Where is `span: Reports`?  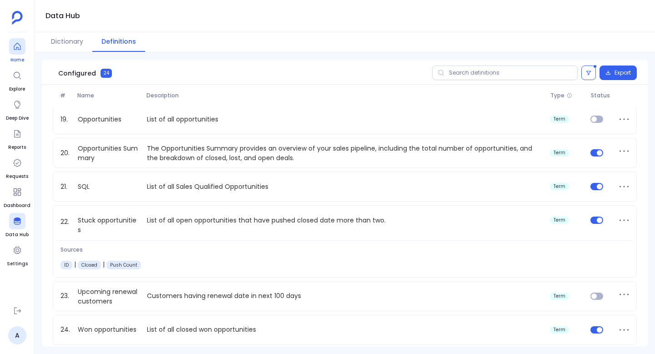 span: Reports is located at coordinates (17, 147).